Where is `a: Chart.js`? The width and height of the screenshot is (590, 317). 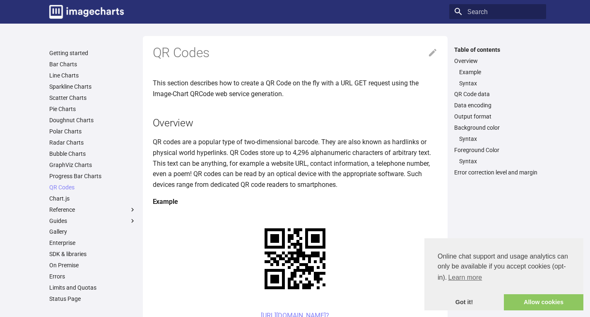
a: Chart.js is located at coordinates (93, 198).